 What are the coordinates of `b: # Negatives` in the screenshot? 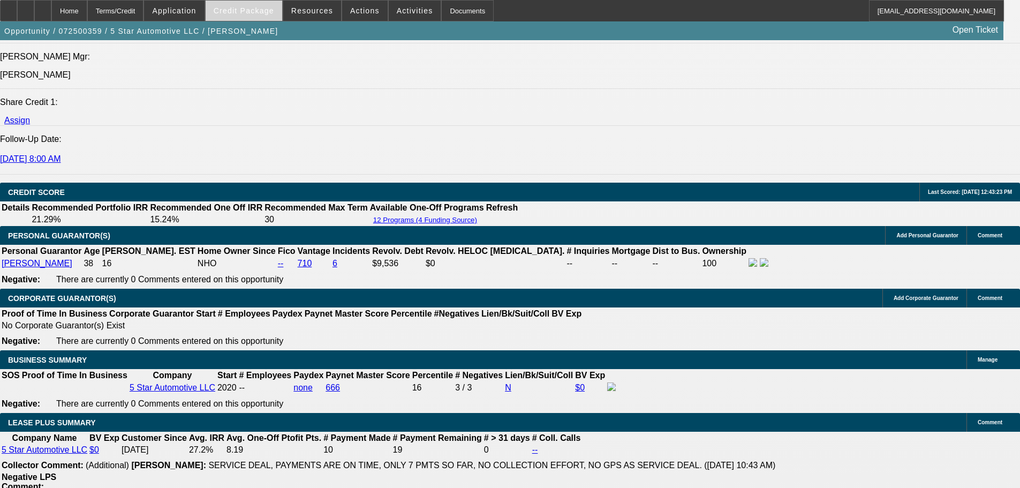 It's located at (479, 375).